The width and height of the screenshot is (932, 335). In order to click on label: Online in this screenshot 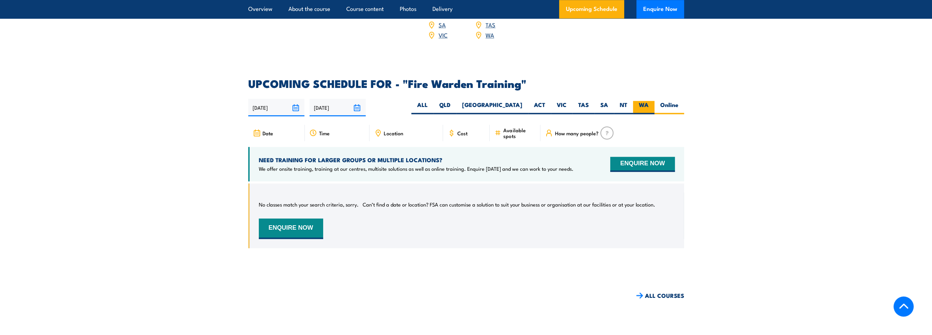, I will do `click(669, 107)`.